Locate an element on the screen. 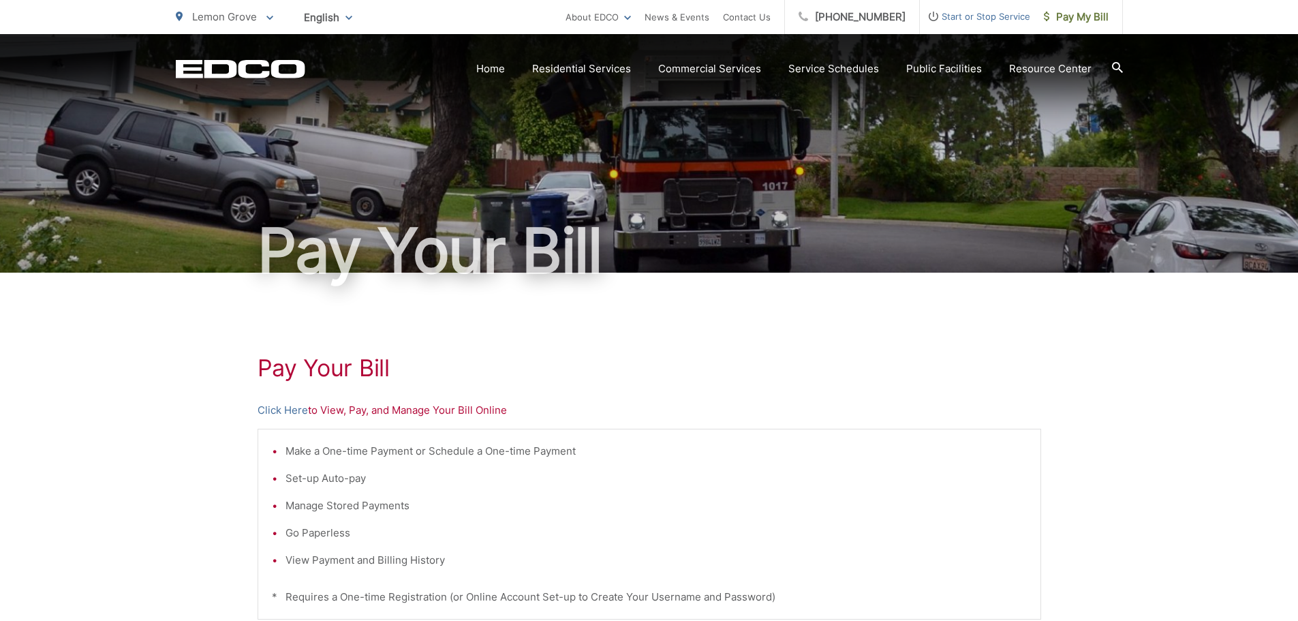 This screenshot has height=621, width=1298. a: About EDCO is located at coordinates (598, 17).